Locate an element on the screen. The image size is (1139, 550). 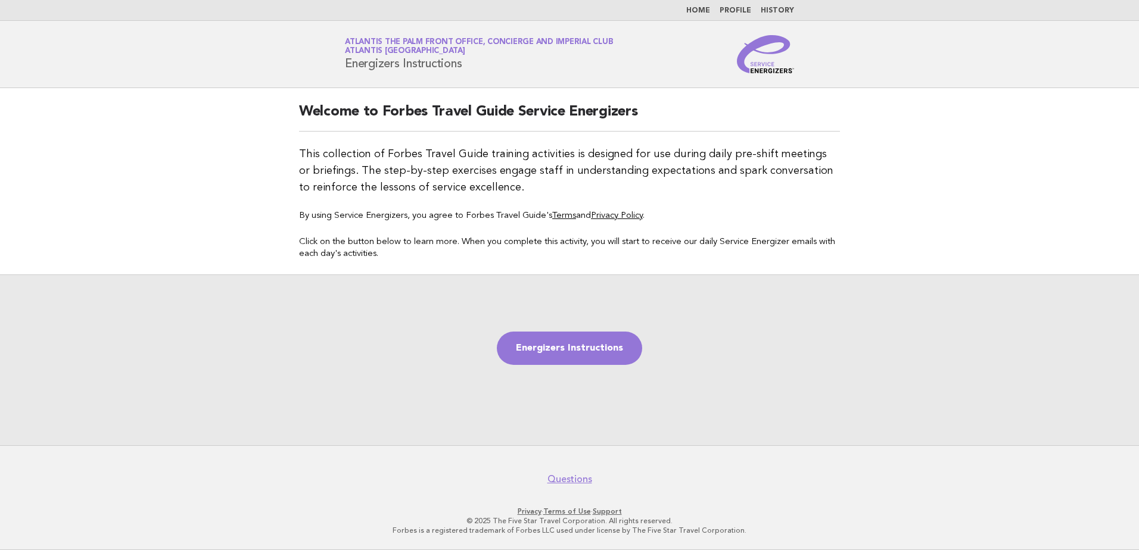
a: Energizers Instructions is located at coordinates (569, 348).